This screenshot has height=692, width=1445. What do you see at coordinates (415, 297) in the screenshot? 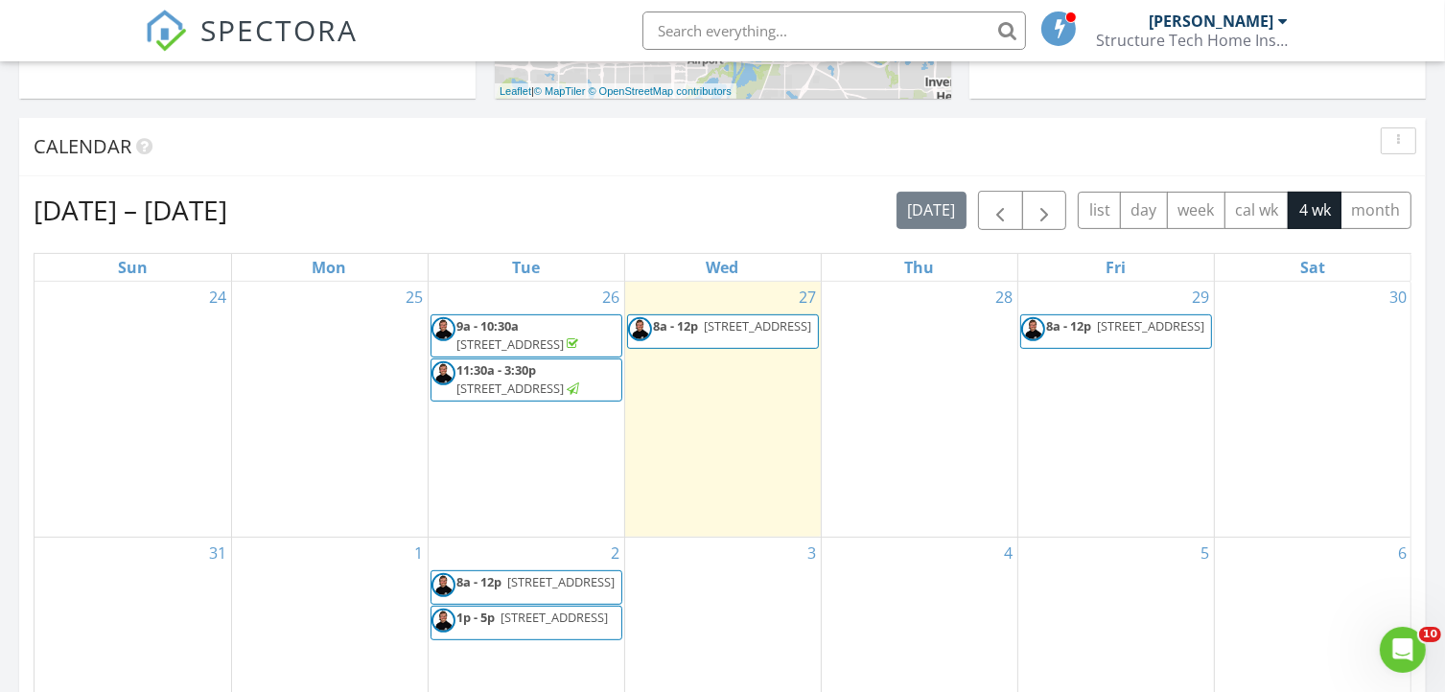
I see `a: Go to August 25, 2025` at bounding box center [415, 297].